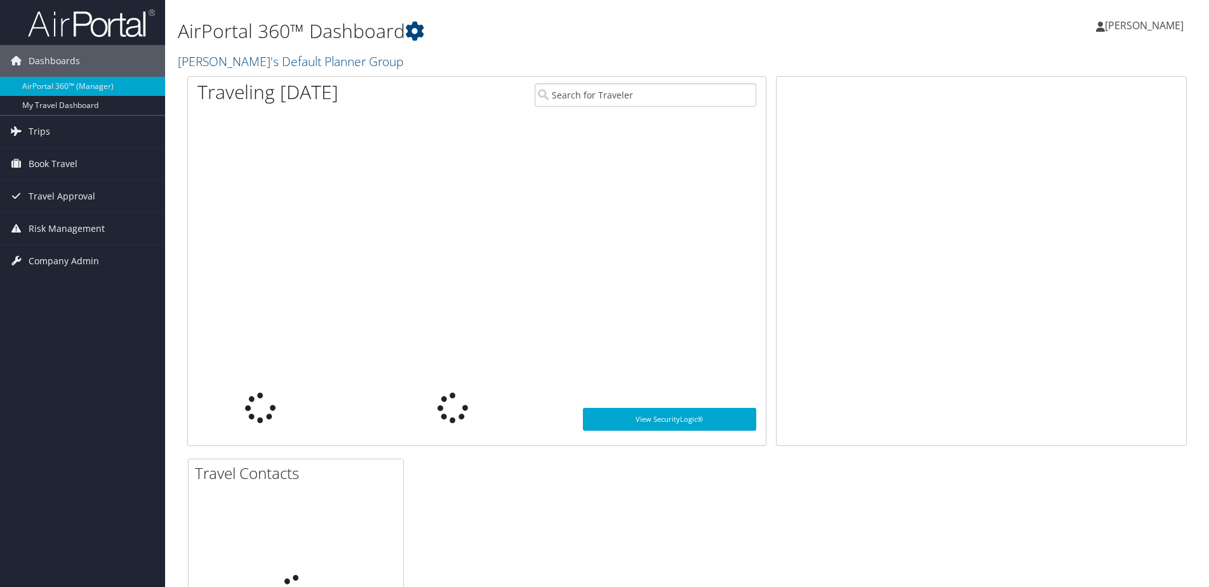 The height and width of the screenshot is (587, 1209). Describe the element at coordinates (669, 419) in the screenshot. I see `a: View SecurityLogic®` at that location.